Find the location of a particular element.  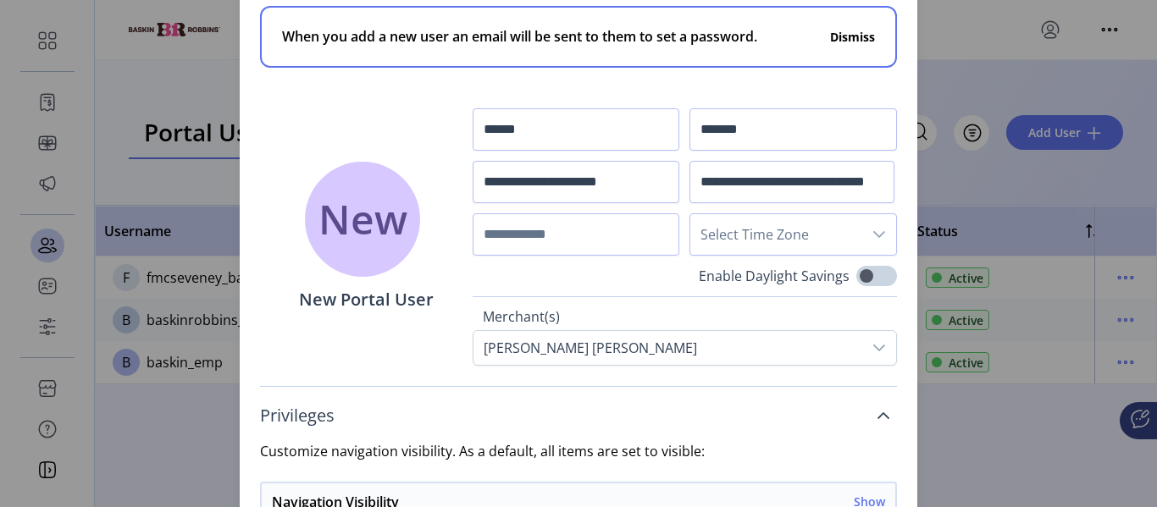

button: Dismiss is located at coordinates (852, 36).